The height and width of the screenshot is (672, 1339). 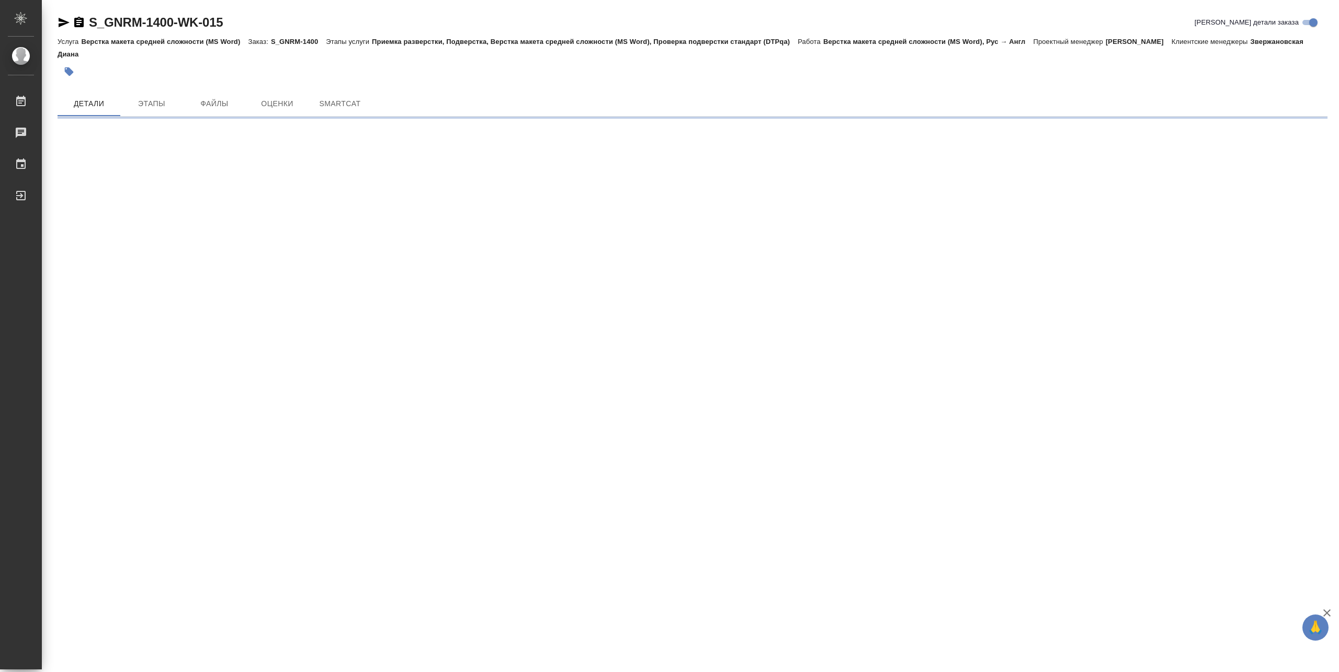 What do you see at coordinates (1211, 41) in the screenshot?
I see `p: Клиентские менеджеры` at bounding box center [1211, 41].